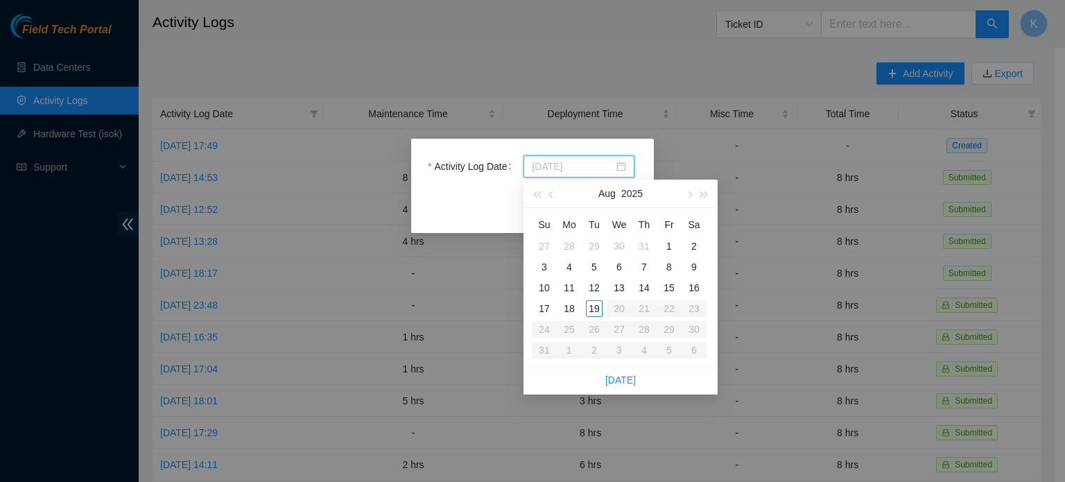 This screenshot has width=1065, height=482. Describe the element at coordinates (594, 225) in the screenshot. I see `th: Tu` at that location.